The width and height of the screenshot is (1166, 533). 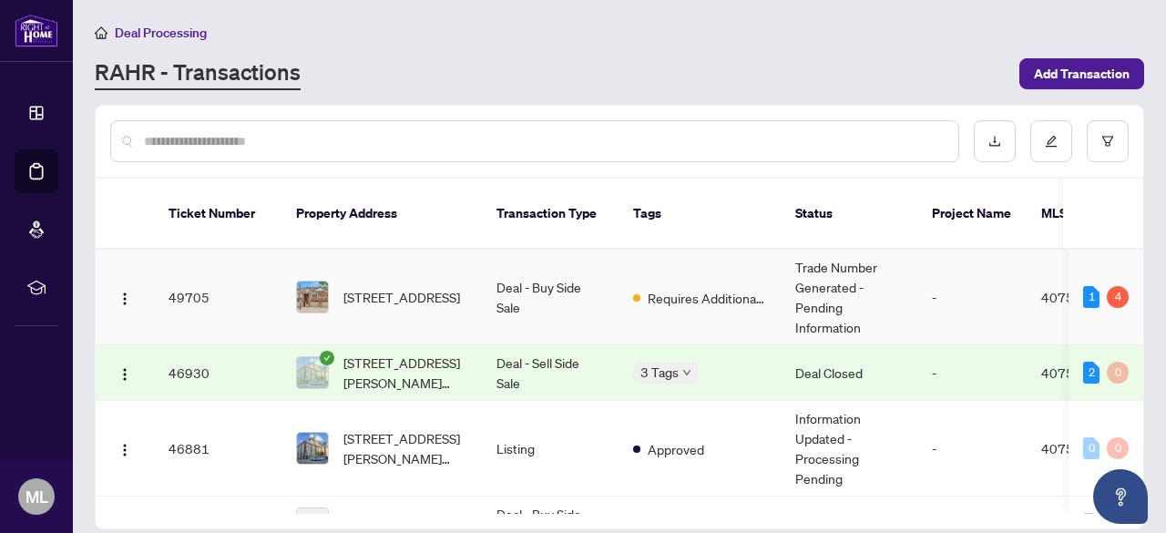 I want to click on span: 40756689, so click(x=1074, y=297).